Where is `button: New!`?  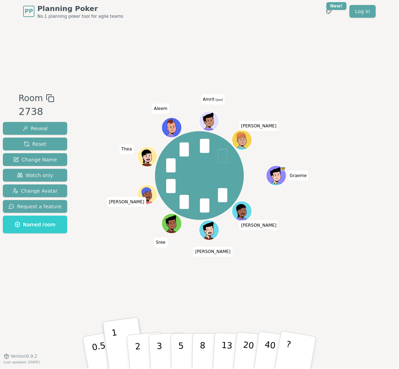 button: New! is located at coordinates (329, 11).